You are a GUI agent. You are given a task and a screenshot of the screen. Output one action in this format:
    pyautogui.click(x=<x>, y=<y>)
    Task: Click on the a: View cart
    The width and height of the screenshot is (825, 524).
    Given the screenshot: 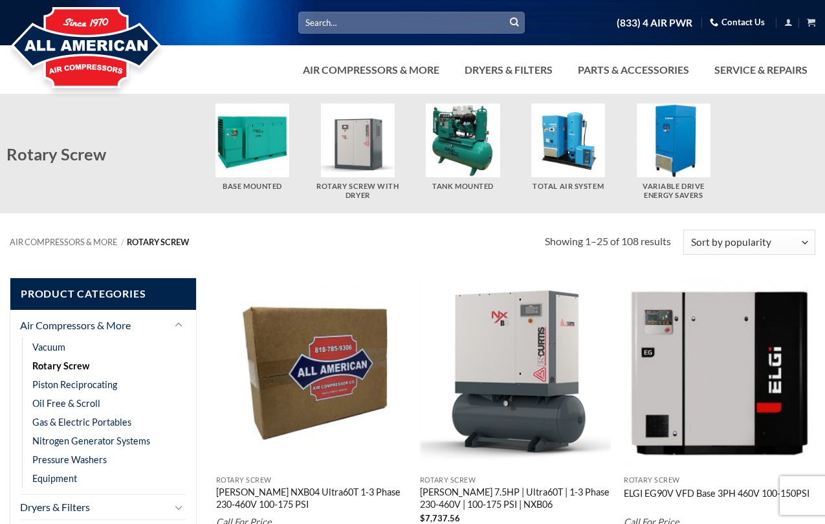 What is the action you would take?
    pyautogui.click(x=811, y=22)
    